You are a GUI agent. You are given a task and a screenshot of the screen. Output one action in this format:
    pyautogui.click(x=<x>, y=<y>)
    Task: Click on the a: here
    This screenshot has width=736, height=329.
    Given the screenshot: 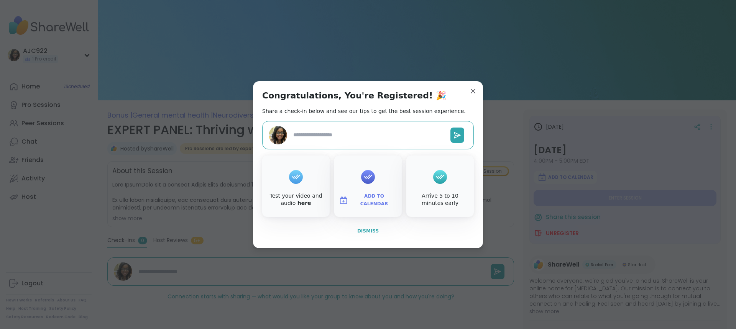 What is the action you would take?
    pyautogui.click(x=304, y=203)
    